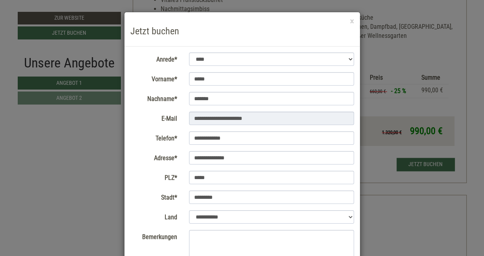 The height and width of the screenshot is (256, 484). What do you see at coordinates (154, 117) in the screenshot?
I see `label: E-Mail` at bounding box center [154, 117].